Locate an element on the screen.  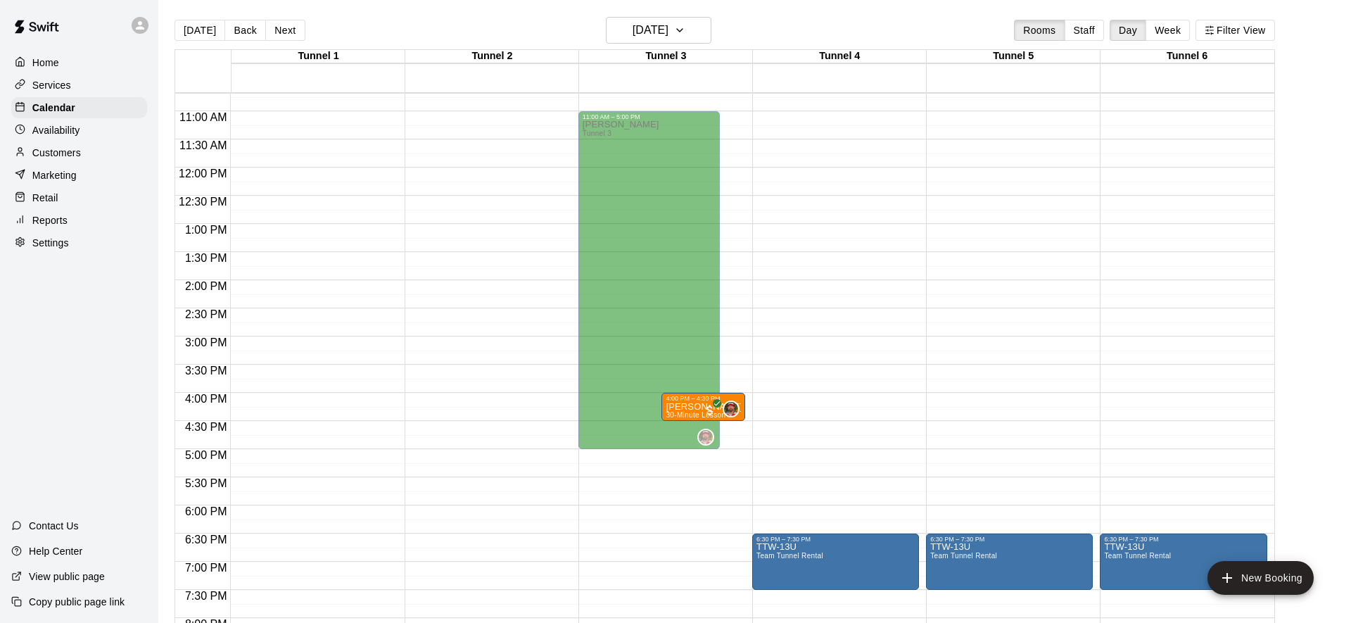
div: Tunnel 1 is located at coordinates (318, 56).